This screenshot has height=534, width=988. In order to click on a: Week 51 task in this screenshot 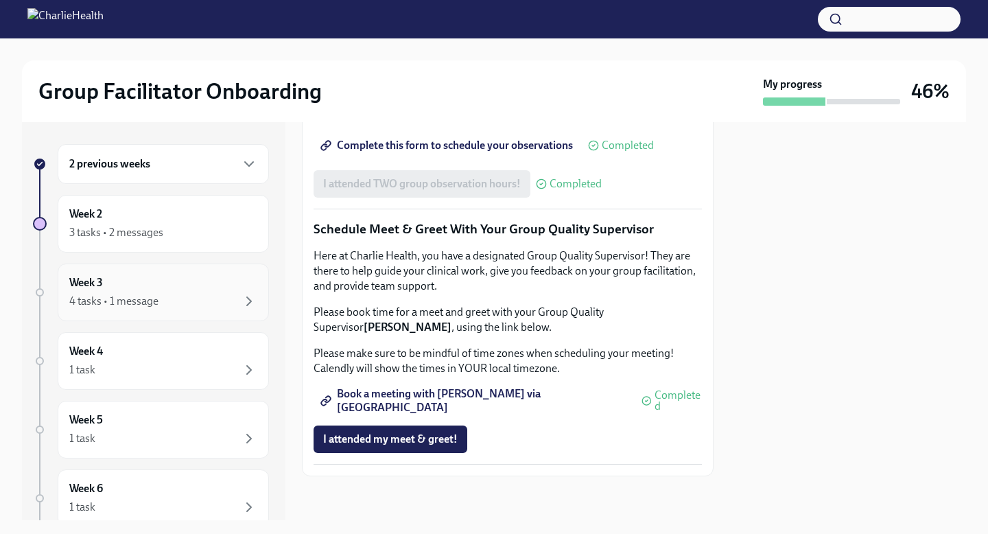, I will do `click(151, 429)`.